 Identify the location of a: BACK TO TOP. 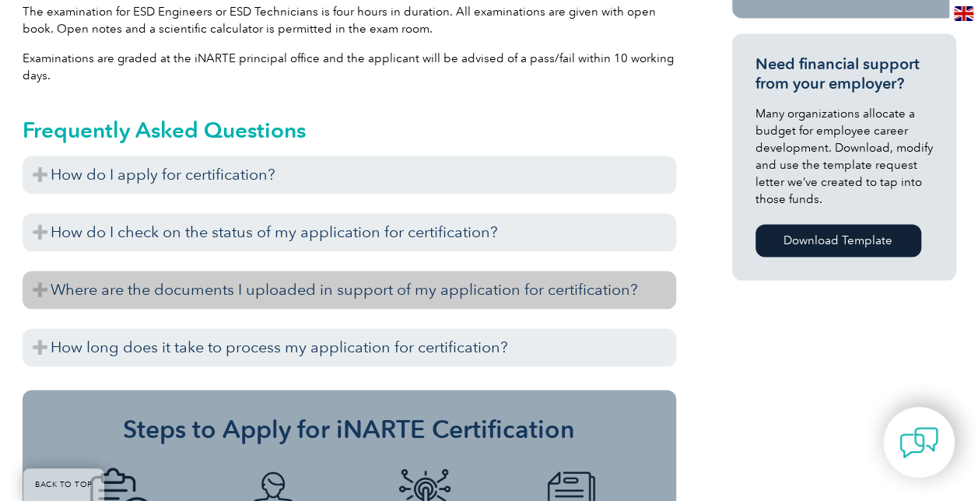
(64, 485).